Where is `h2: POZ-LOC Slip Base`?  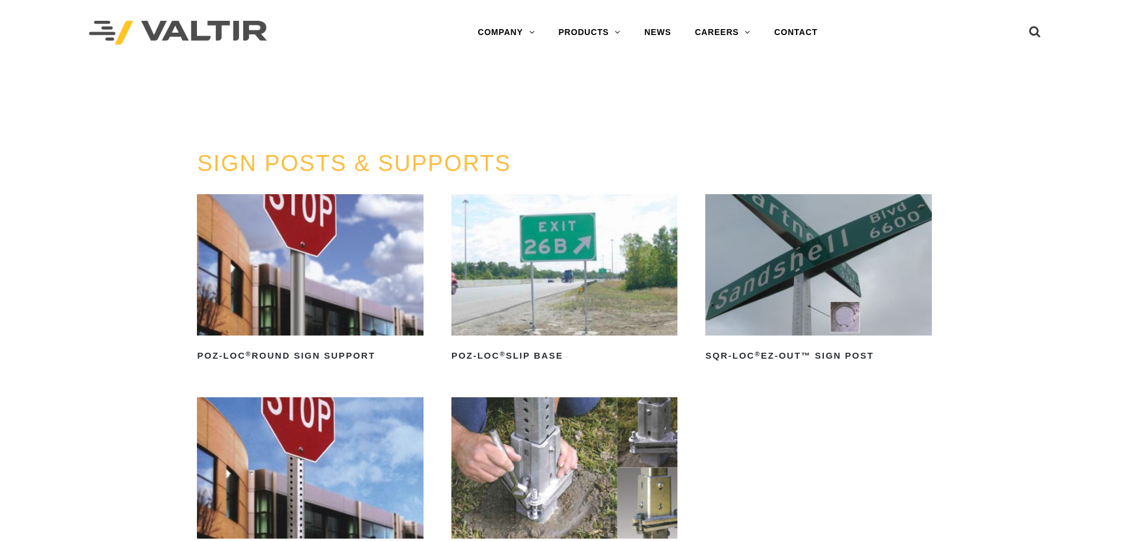 h2: POZ-LOC Slip Base is located at coordinates (564, 355).